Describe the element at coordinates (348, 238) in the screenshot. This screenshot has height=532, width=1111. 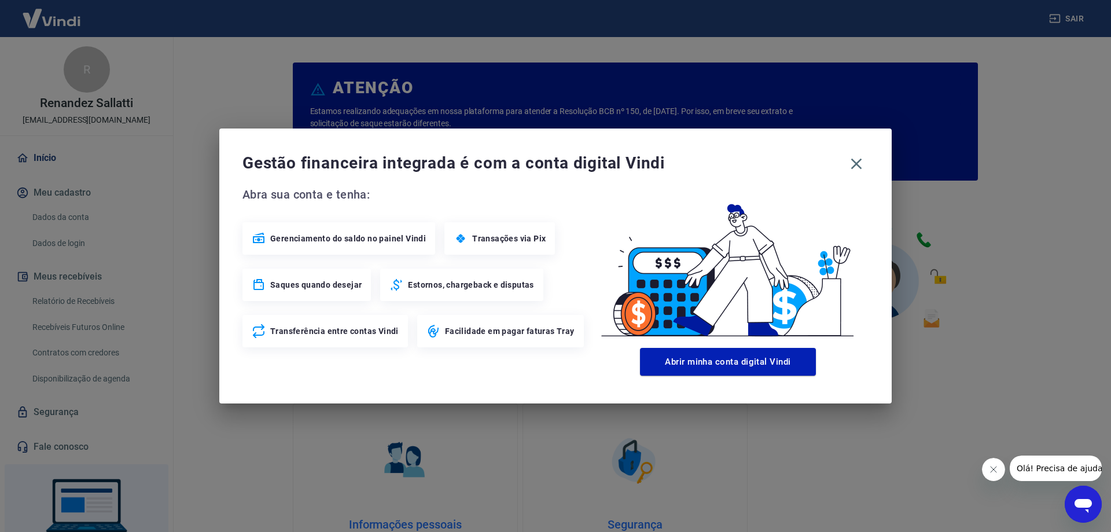
I see `span: Gerenciamento do saldo no painel Vindi` at that location.